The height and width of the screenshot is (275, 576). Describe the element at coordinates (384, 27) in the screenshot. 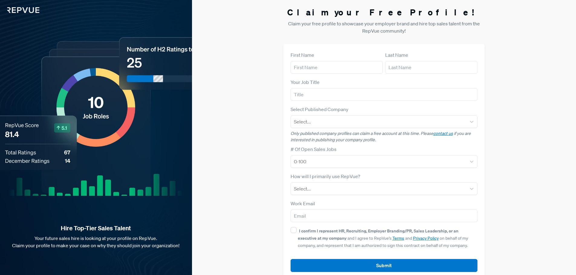

I see `p: Claim your free profile to showcase your employer brand and hire top sales talent from the RepVue...` at that location.